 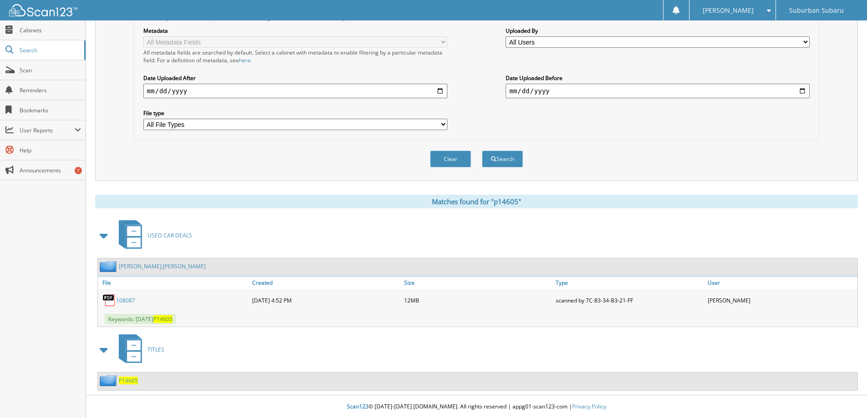 What do you see at coordinates (156, 350) in the screenshot?
I see `span: TITLES` at bounding box center [156, 350].